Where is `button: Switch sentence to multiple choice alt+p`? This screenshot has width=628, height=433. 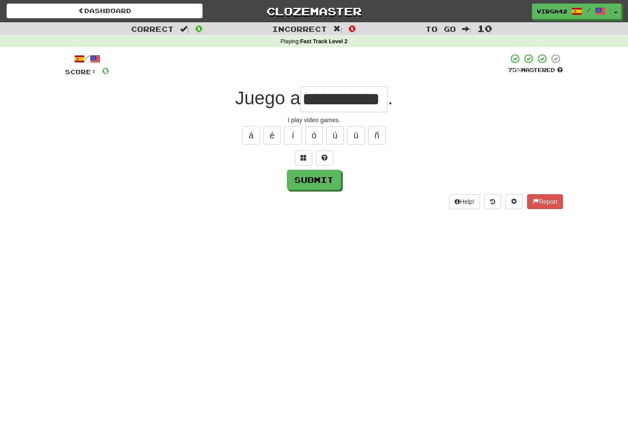 button: Switch sentence to multiple choice alt+p is located at coordinates (303, 158).